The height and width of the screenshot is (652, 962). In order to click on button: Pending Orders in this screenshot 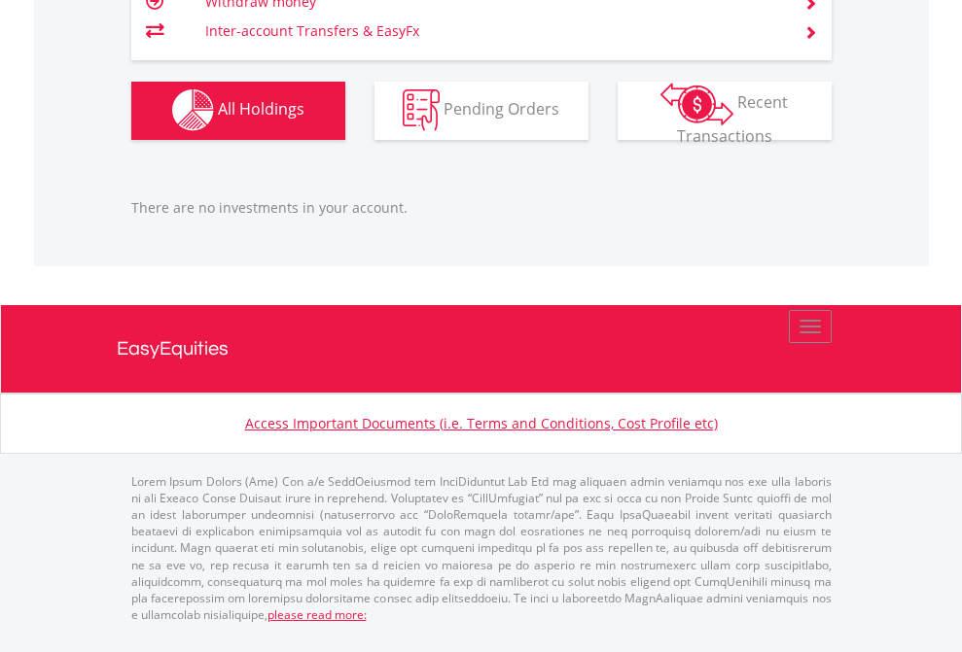, I will do `click(481, 111)`.